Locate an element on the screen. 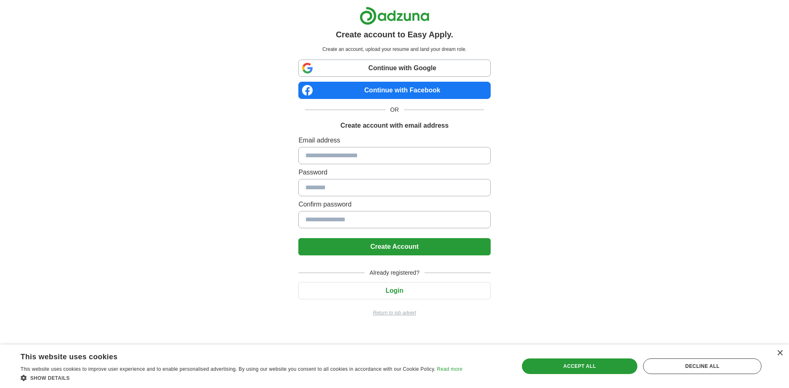 This screenshot has width=789, height=388. div: Show details is located at coordinates (241, 378).